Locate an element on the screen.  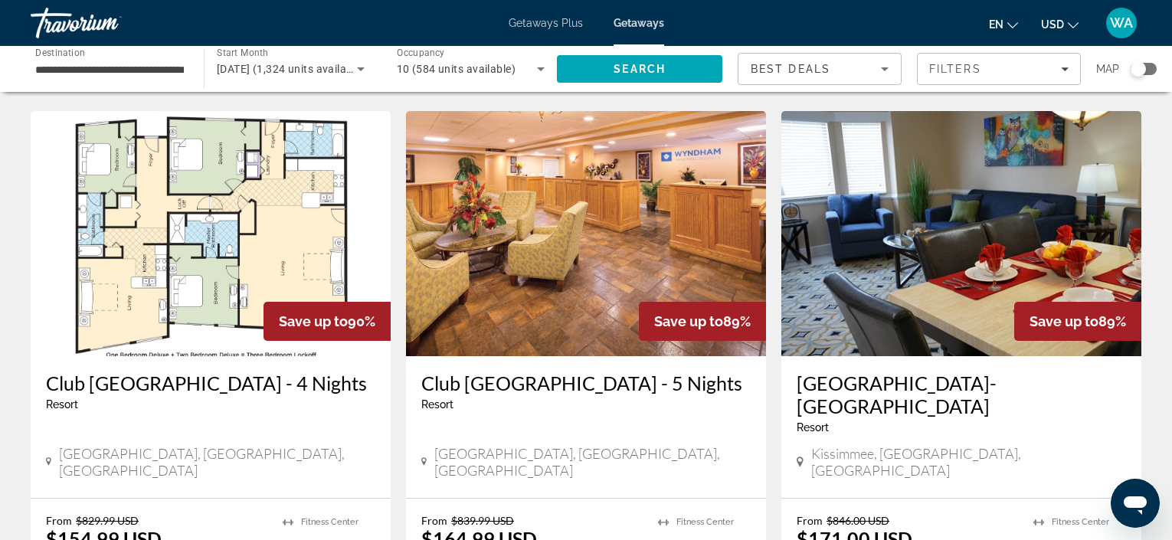
span: Destination is located at coordinates (60, 52).